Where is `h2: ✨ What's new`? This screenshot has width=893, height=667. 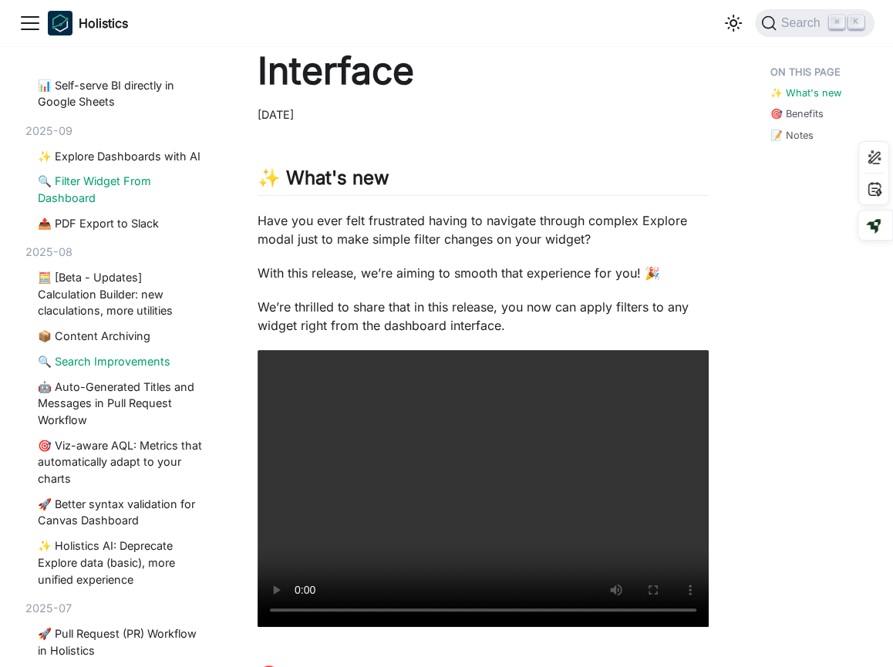 h2: ✨ What's new is located at coordinates (483, 181).